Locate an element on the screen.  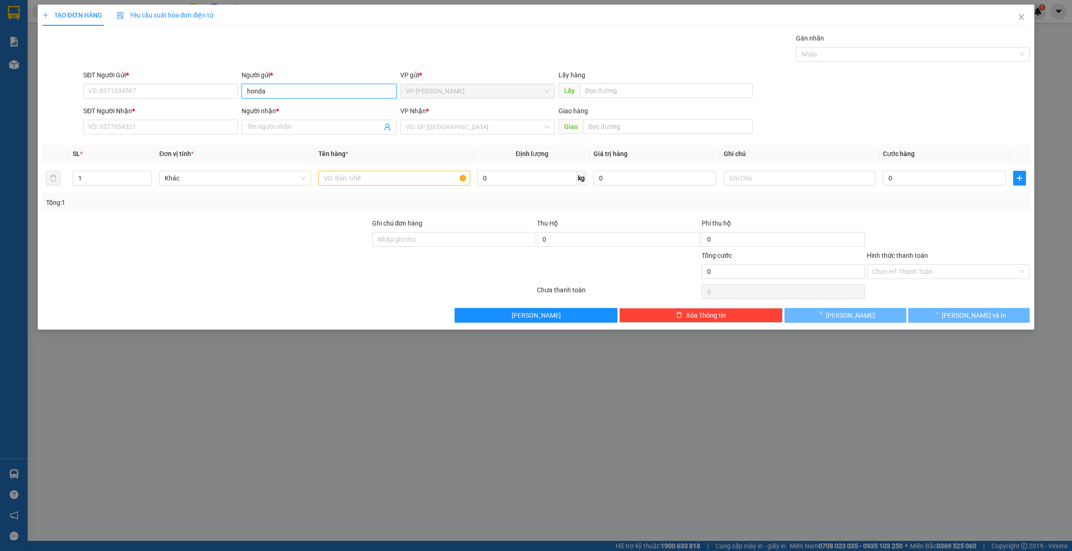
label: Gán nhãn is located at coordinates (810, 38).